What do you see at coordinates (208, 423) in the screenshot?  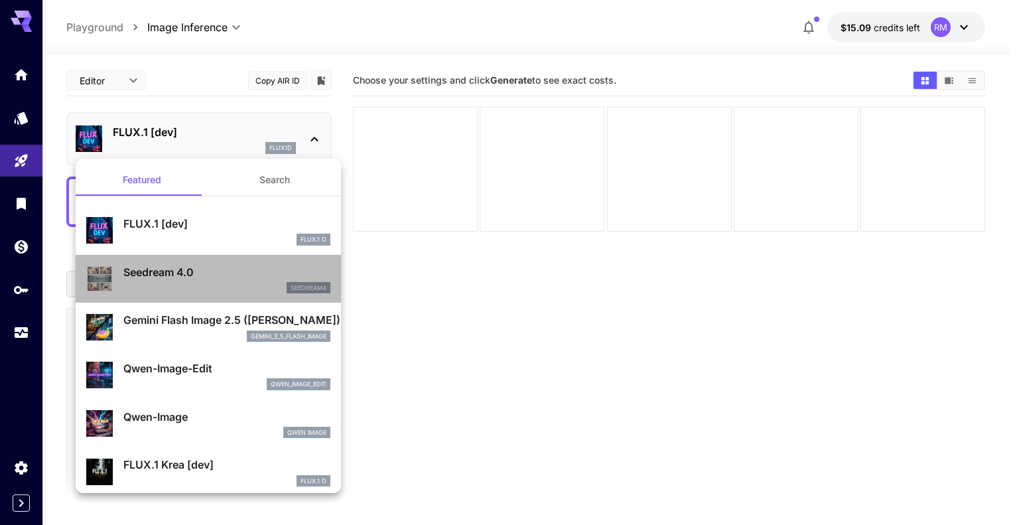 I see `div: Qwen-ImageQwen Image` at bounding box center [208, 423].